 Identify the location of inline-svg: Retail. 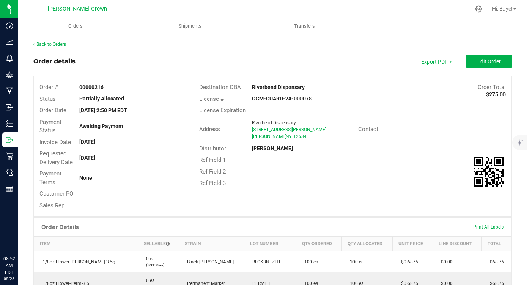
(9, 156).